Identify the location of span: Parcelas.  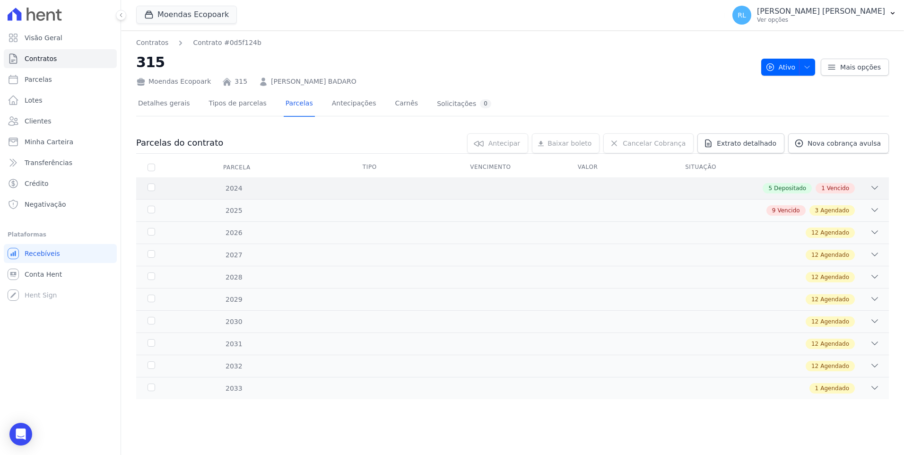
(38, 79).